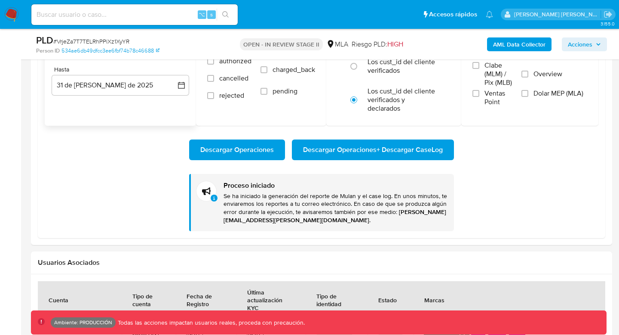  I want to click on b: AML Data Collector, so click(519, 44).